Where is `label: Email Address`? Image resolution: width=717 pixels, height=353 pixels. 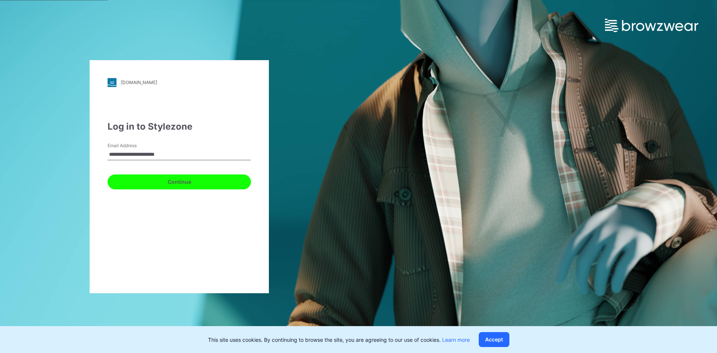
label: Email Address is located at coordinates (134, 146).